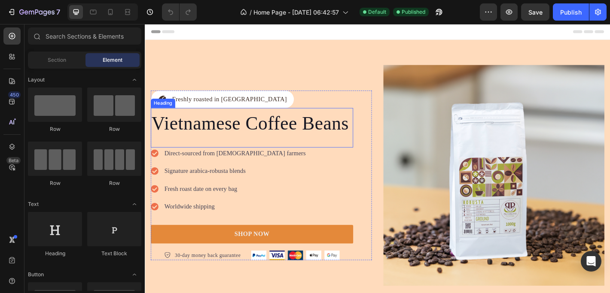 The image size is (610, 293). I want to click on div: Publish, so click(571, 12).